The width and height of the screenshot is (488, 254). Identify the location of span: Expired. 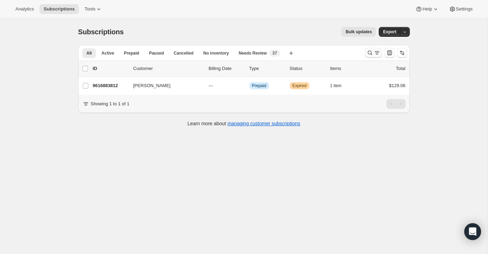
(300, 86).